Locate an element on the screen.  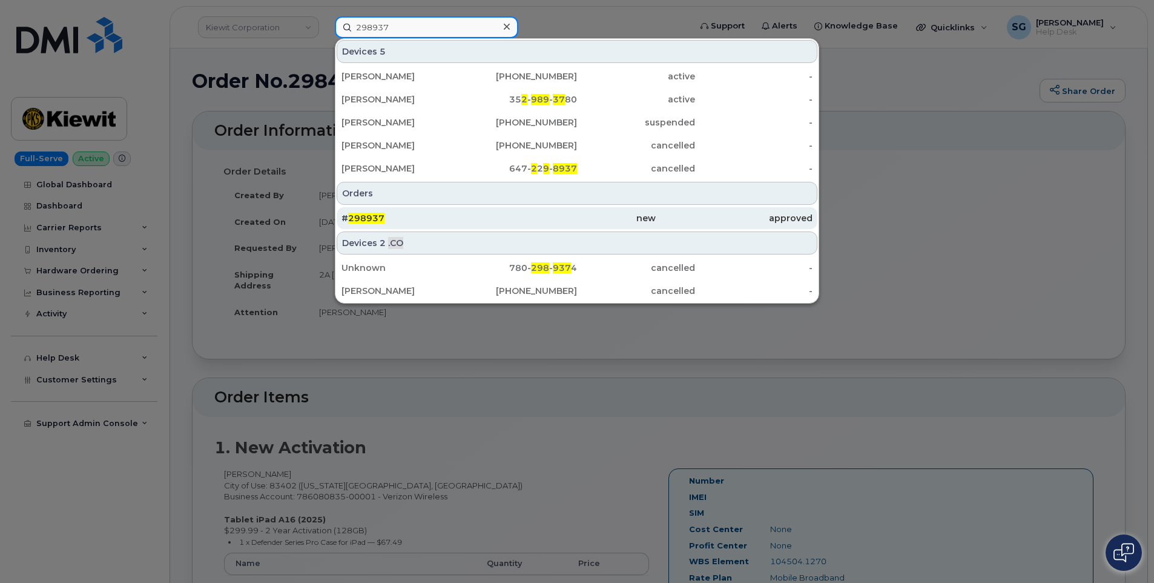
span: 937 is located at coordinates (562, 268).